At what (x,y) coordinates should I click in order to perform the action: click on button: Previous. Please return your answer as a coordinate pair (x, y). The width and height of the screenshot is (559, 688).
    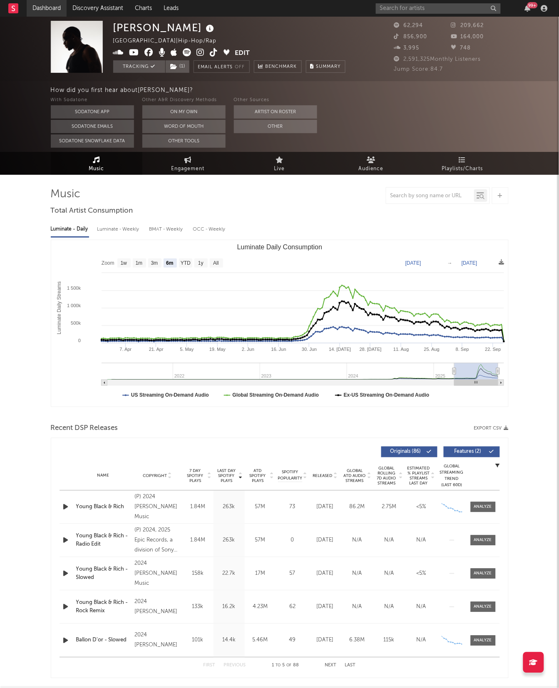
    Looking at the image, I should click on (235, 665).